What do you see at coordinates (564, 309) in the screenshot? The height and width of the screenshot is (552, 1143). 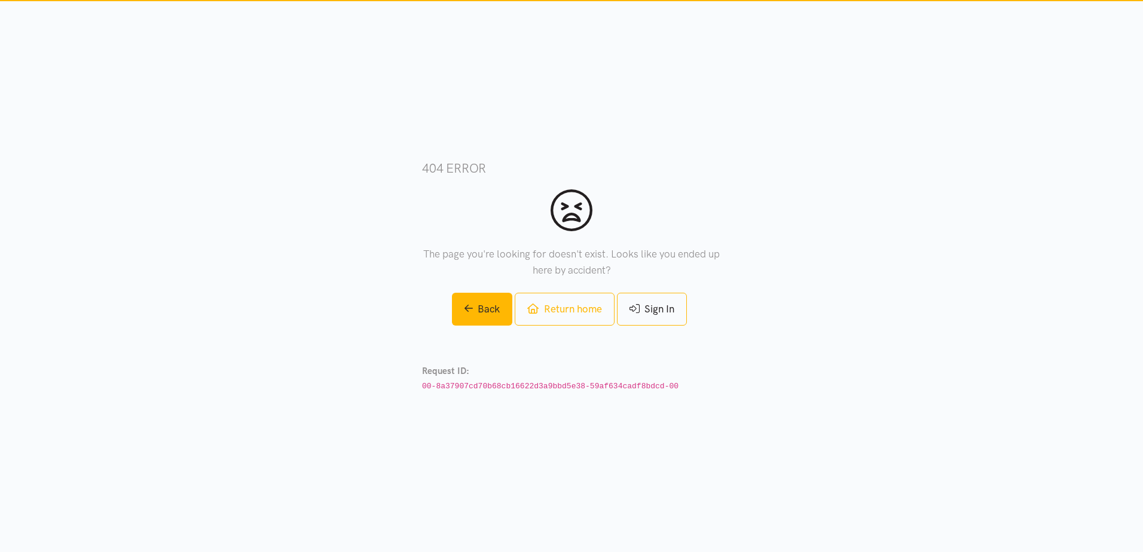 I see `a: Return home` at bounding box center [564, 309].